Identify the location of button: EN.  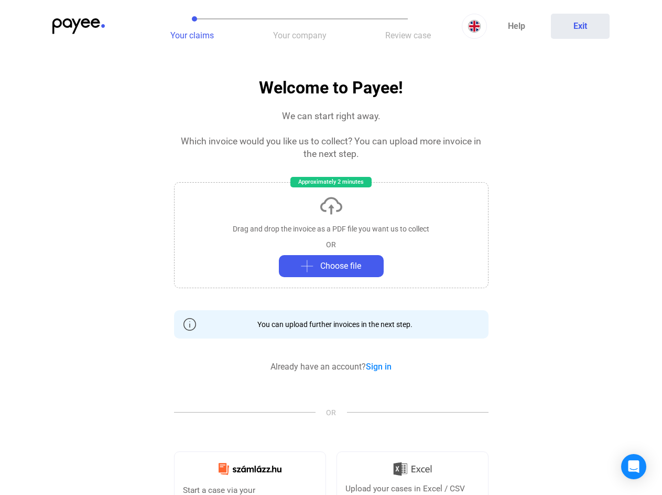
(475, 26).